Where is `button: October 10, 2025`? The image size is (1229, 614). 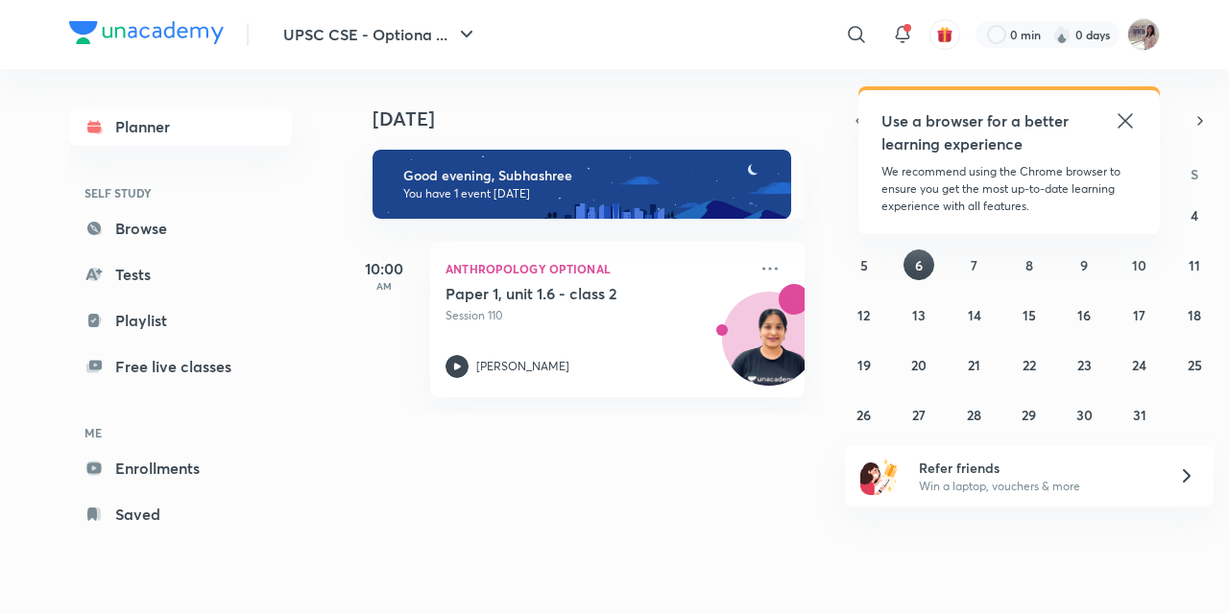
button: October 10, 2025 is located at coordinates (1139, 265).